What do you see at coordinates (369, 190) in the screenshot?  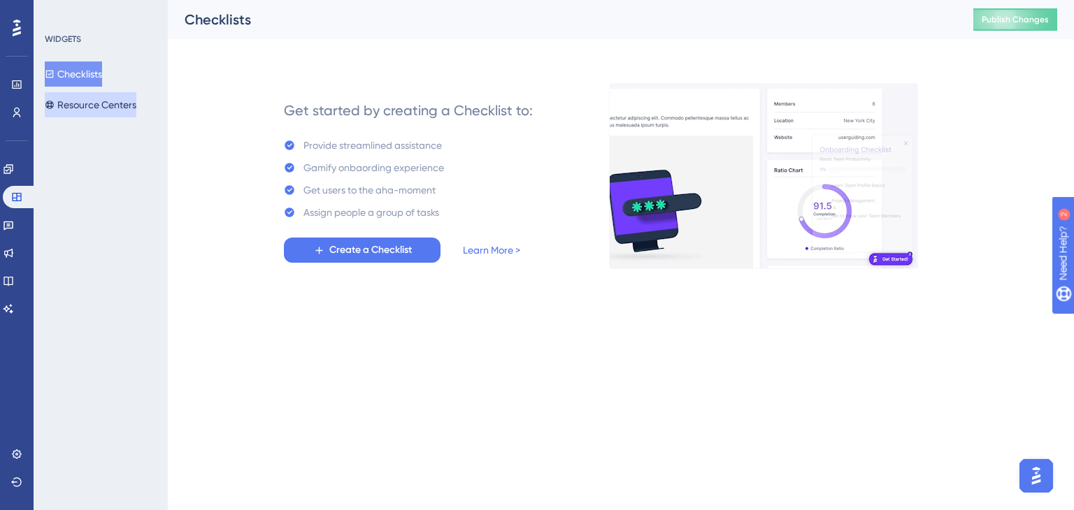 I see `div: Get users to the aha-moment` at bounding box center [369, 190].